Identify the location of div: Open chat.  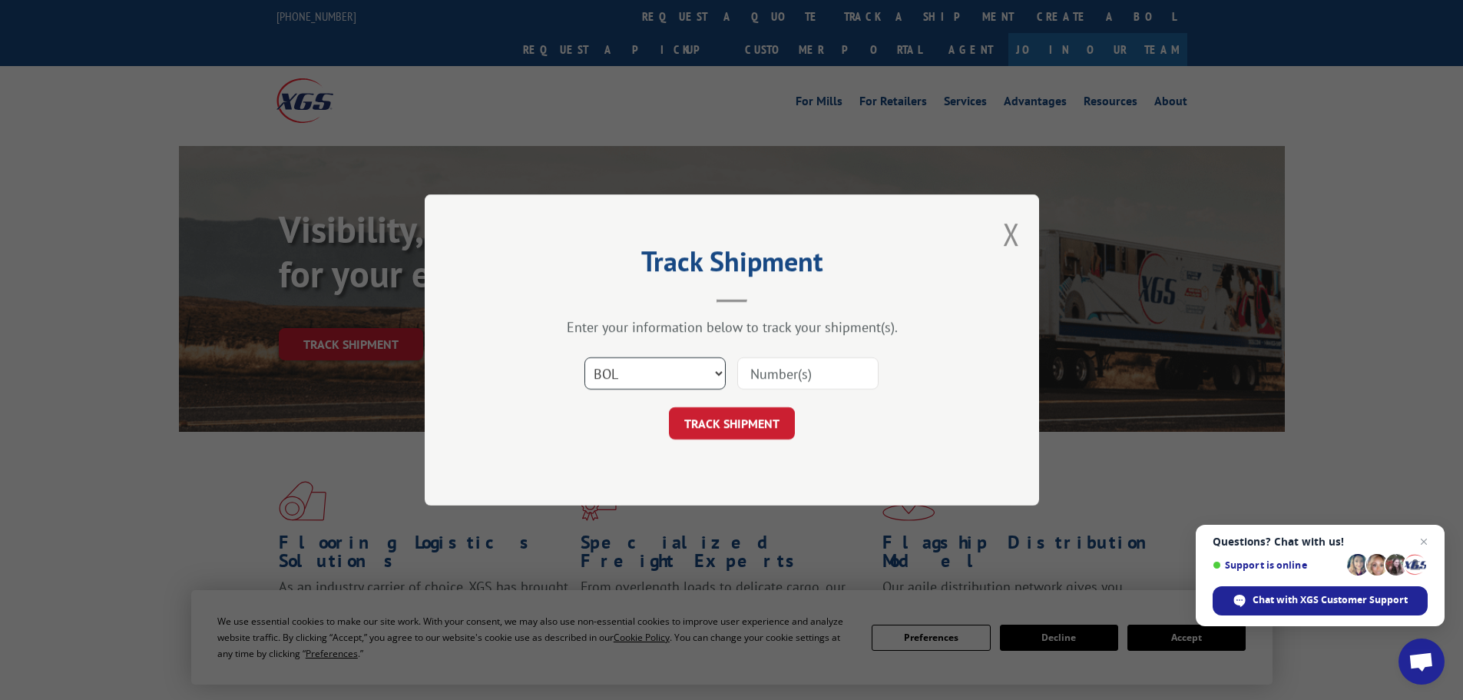
(1422, 661).